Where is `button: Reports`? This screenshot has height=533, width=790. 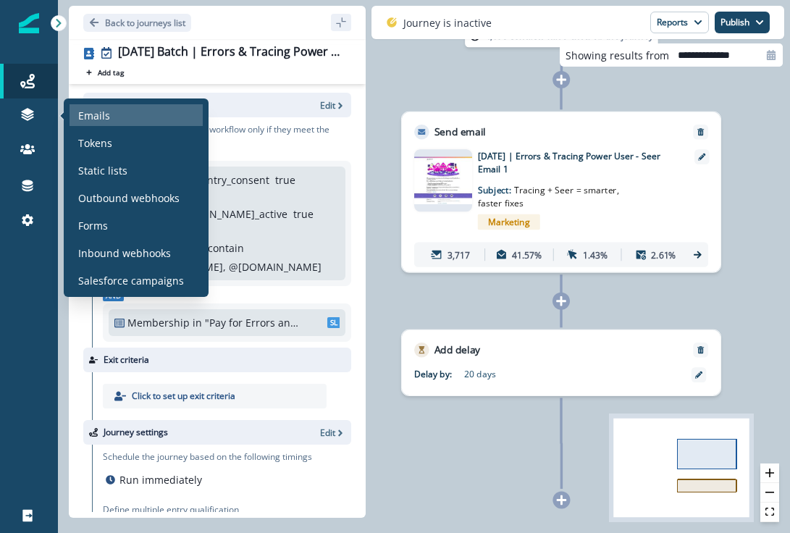 button: Reports is located at coordinates (679, 22).